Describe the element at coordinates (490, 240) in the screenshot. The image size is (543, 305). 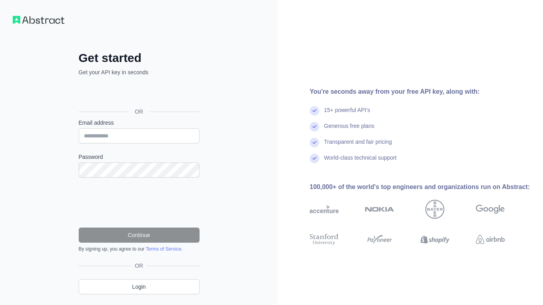
I see `img: airbnb` at that location.